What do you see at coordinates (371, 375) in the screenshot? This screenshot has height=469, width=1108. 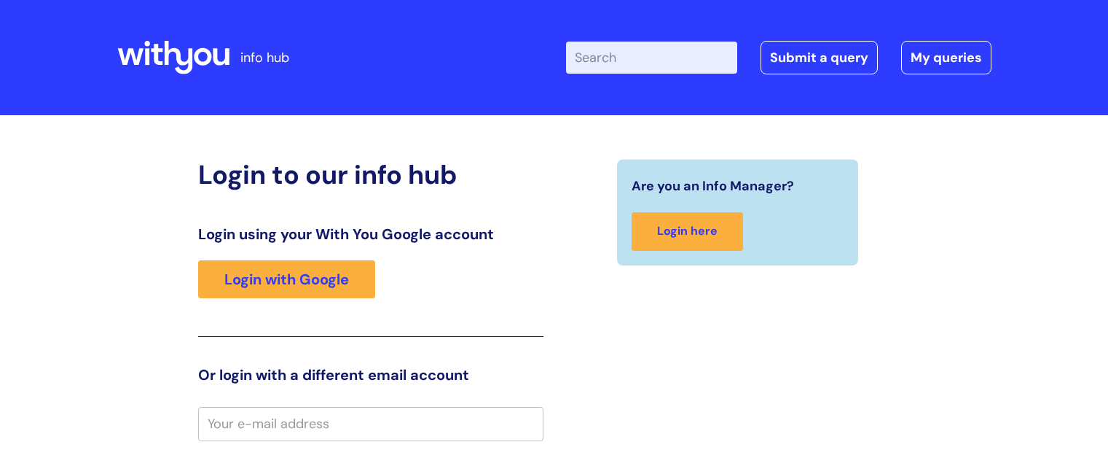 I see `h3: Or login with a different email account` at bounding box center [371, 375].